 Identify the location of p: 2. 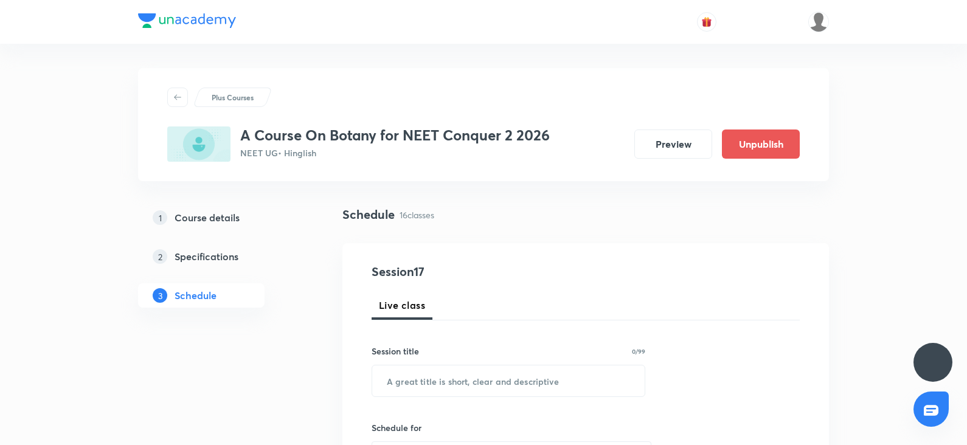
(160, 257).